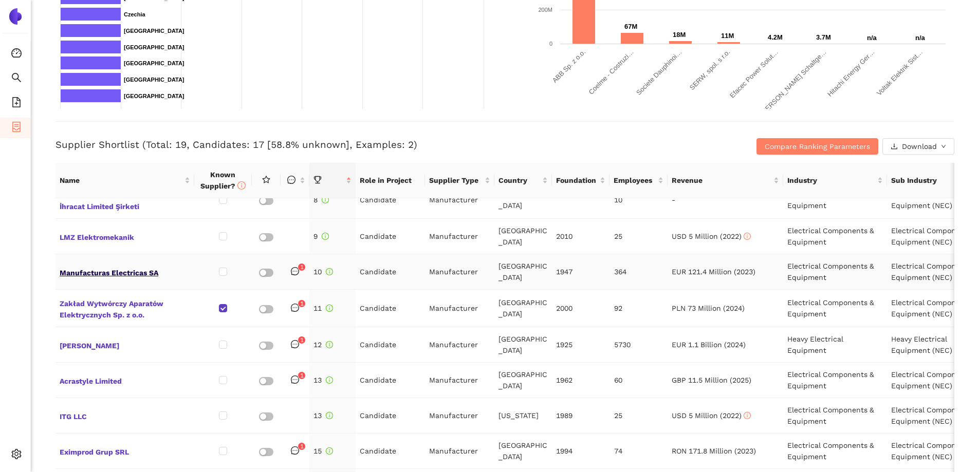 This screenshot has width=979, height=472. What do you see at coordinates (659, 72) in the screenshot?
I see `text: Societe Dauphinoi…` at bounding box center [659, 72].